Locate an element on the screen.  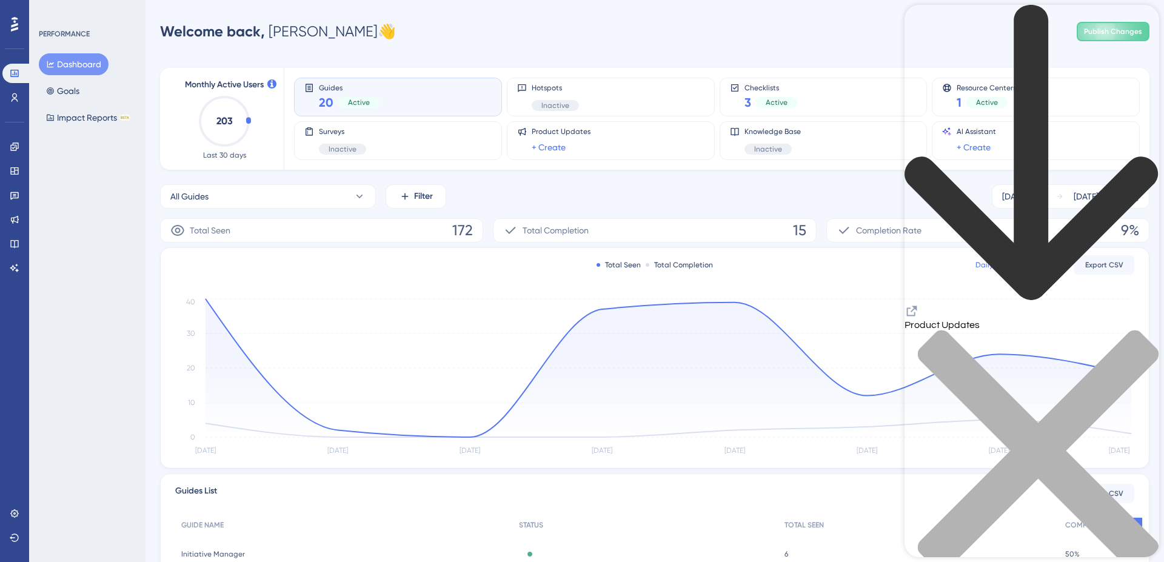
span: TOTAL SEEN is located at coordinates (804, 525).